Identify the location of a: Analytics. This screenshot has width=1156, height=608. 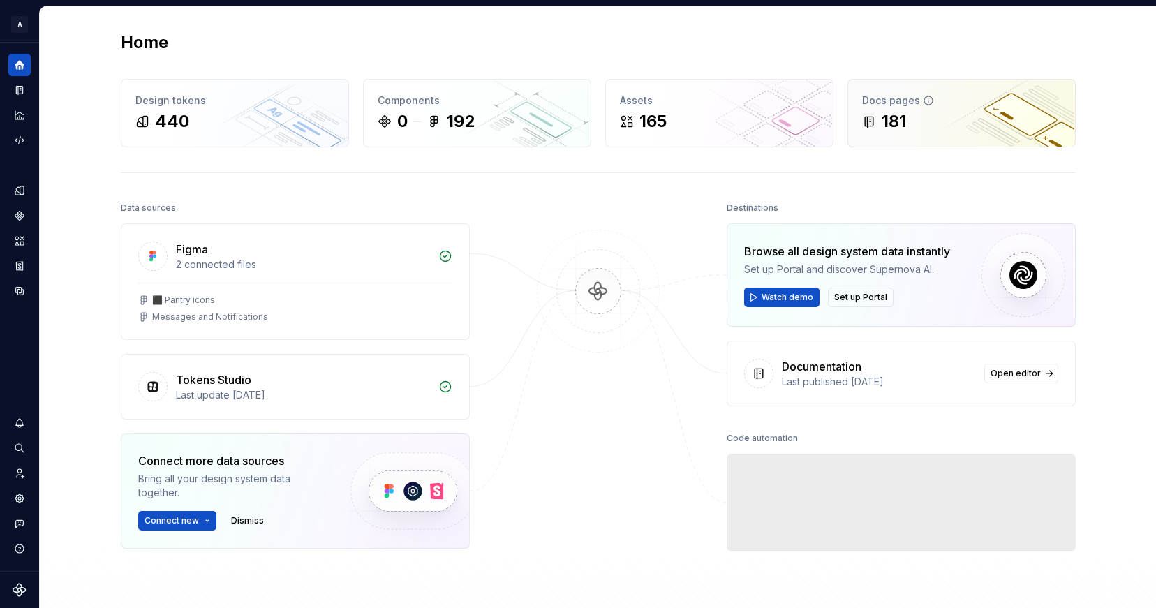
(20, 115).